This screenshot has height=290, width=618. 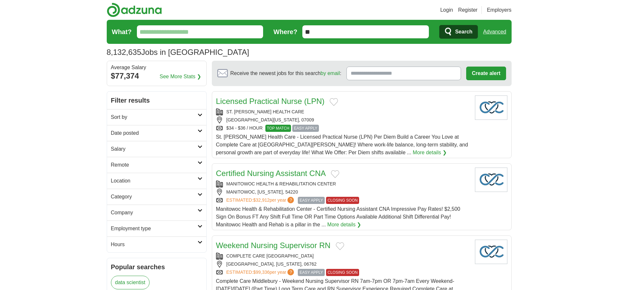 What do you see at coordinates (157, 267) in the screenshot?
I see `h2: Popular searches` at bounding box center [157, 267].